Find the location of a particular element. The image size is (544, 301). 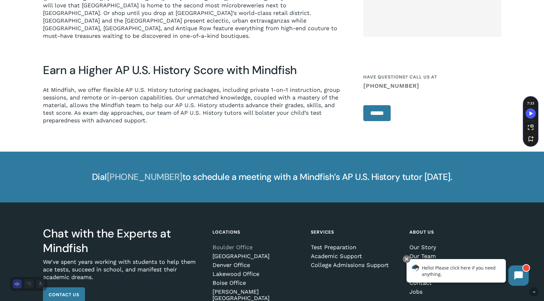

a: Denver Office is located at coordinates (257, 266).